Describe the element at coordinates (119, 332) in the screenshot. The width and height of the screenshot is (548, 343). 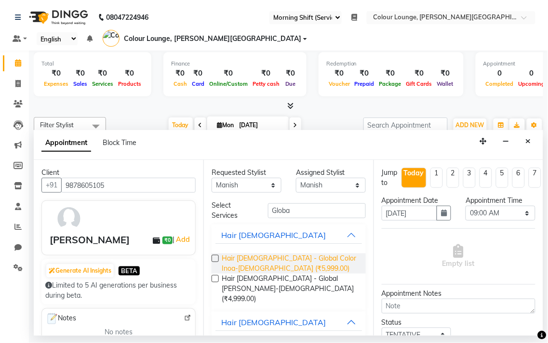
I see `span: No notes` at that location.